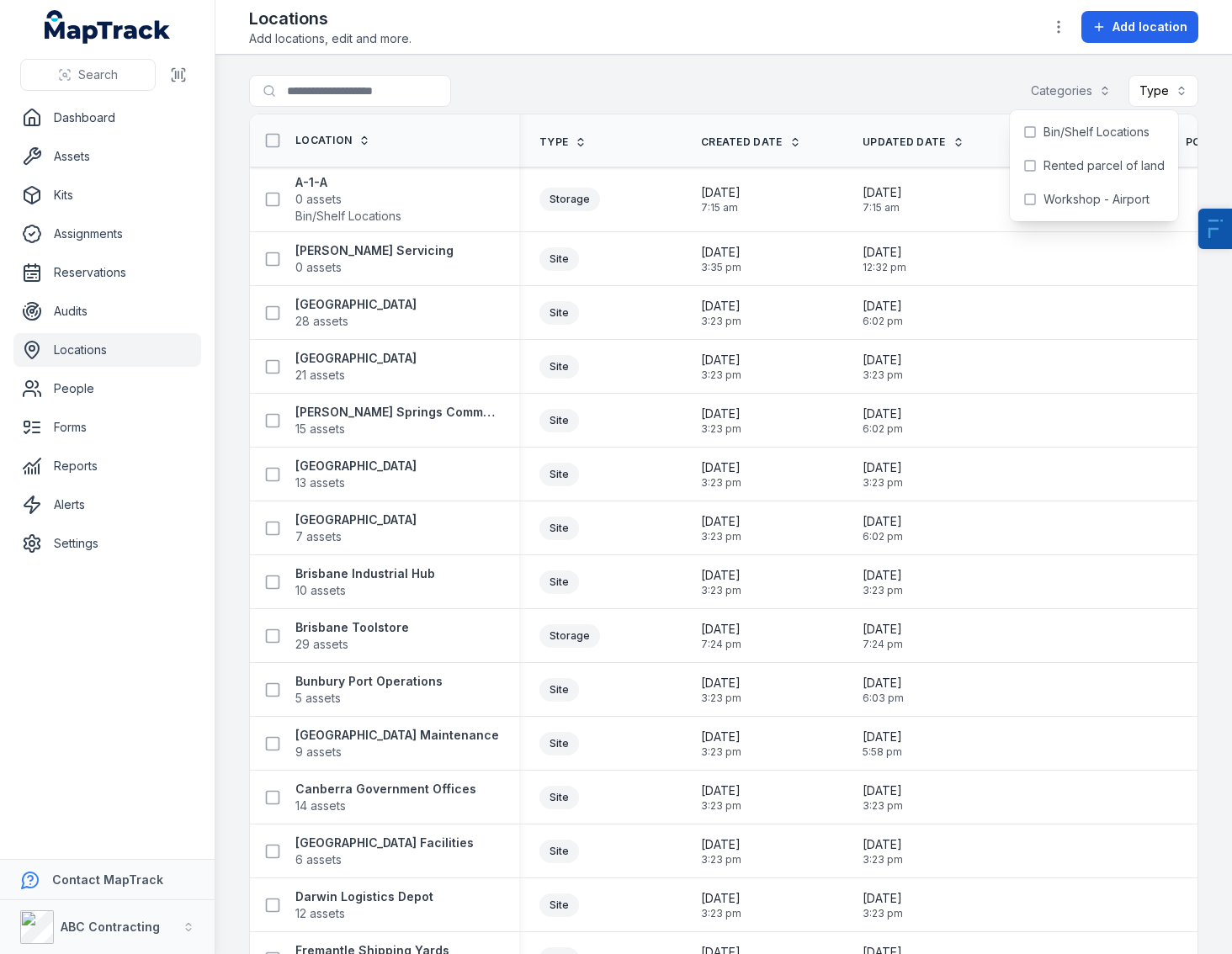 This screenshot has height=954, width=1232. Describe the element at coordinates (318, 752) in the screenshot. I see `span: 9 assets` at that location.